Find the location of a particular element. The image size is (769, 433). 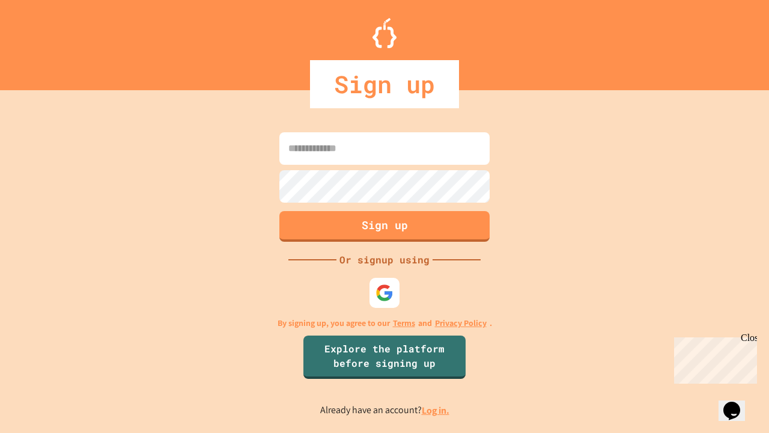

p: By signing up, you agree to our and . is located at coordinates (385, 323).